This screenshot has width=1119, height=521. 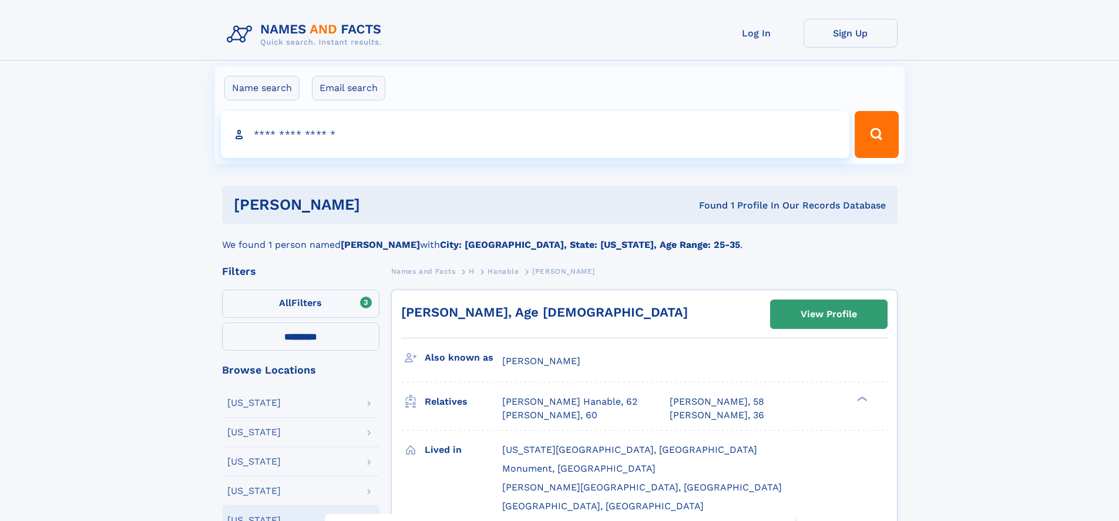 I want to click on span: H, so click(x=472, y=271).